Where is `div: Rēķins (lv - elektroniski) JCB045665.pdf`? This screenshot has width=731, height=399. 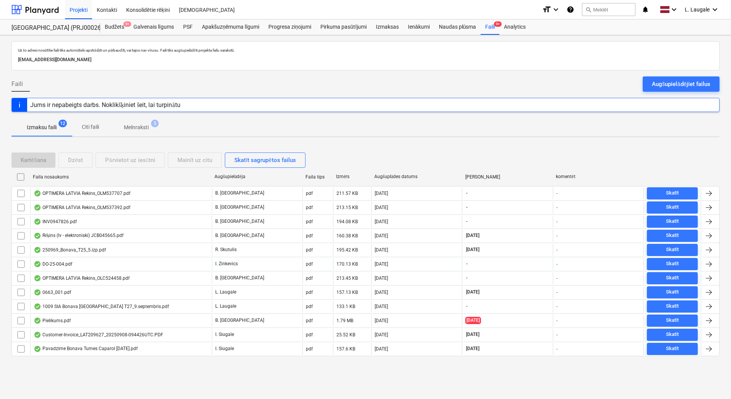
div: Rēķins (lv - elektroniski) JCB045665.pdf is located at coordinates (78, 236).